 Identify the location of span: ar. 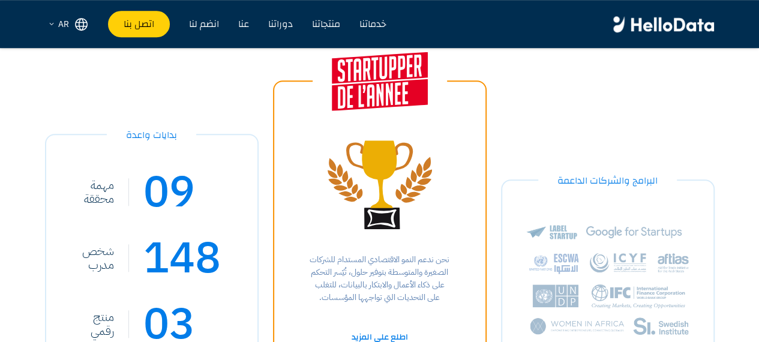
(64, 24).